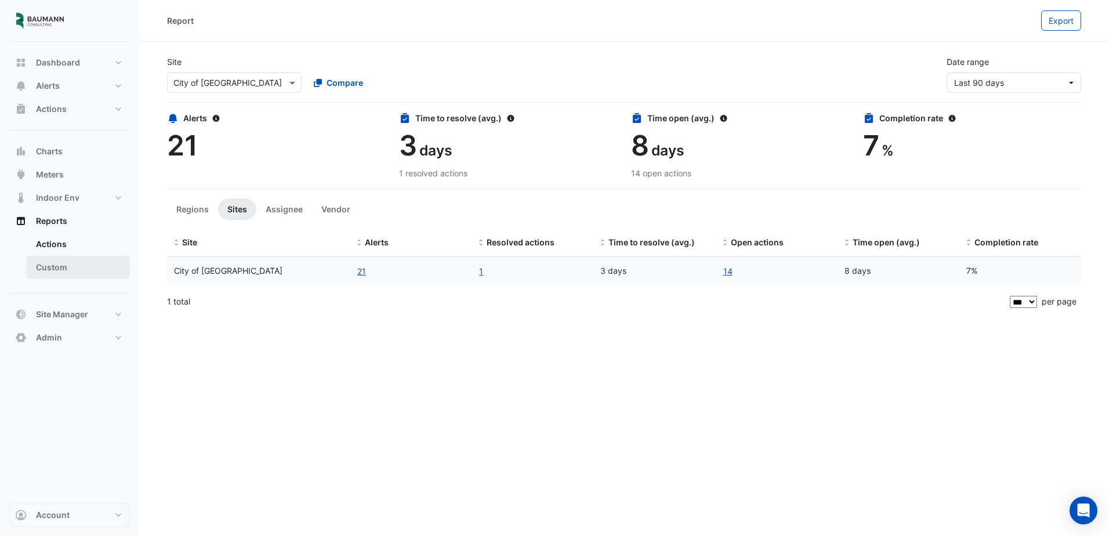  I want to click on button: Dashboard, so click(70, 63).